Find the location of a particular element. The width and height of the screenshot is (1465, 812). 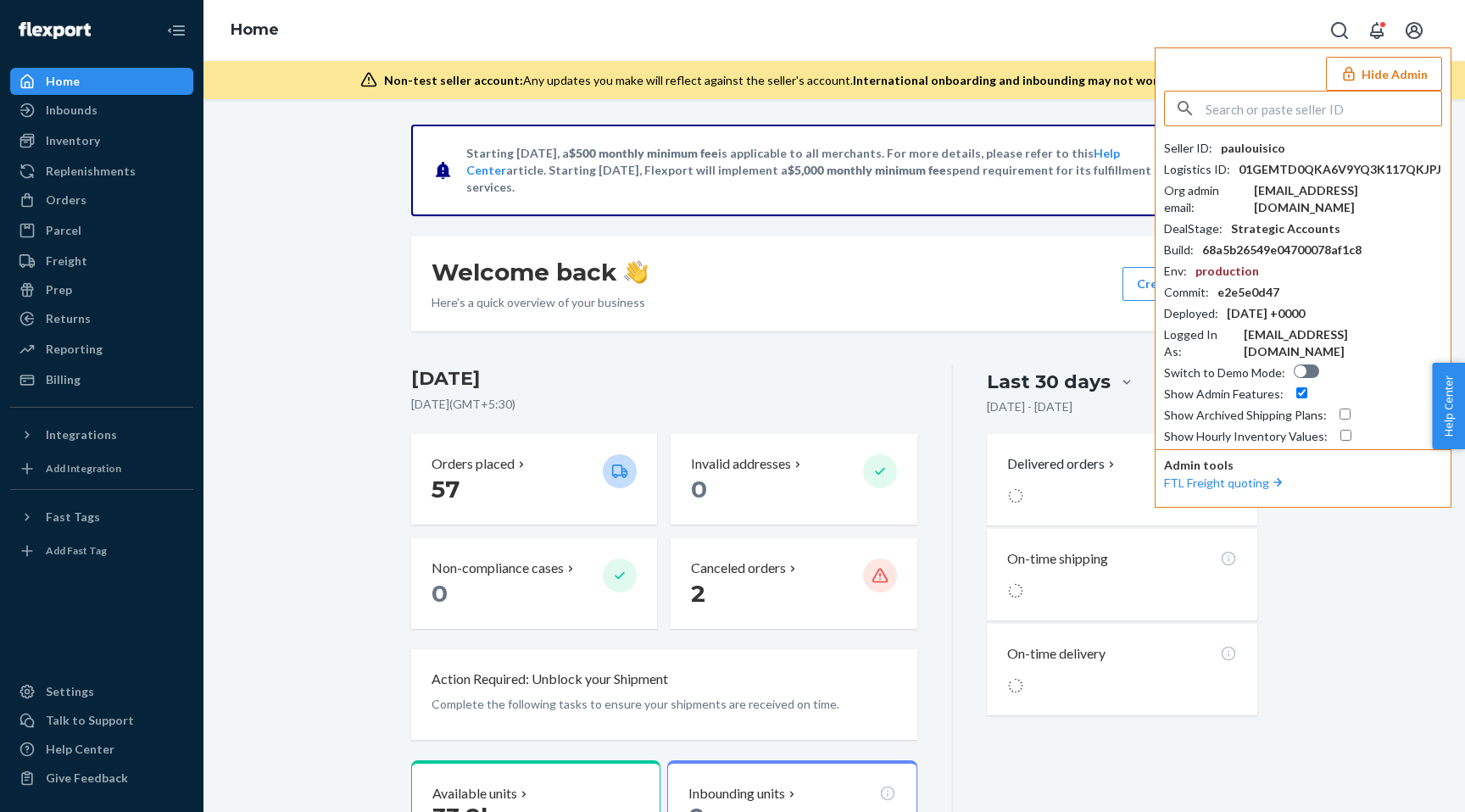

div: Returns is located at coordinates (68, 318).